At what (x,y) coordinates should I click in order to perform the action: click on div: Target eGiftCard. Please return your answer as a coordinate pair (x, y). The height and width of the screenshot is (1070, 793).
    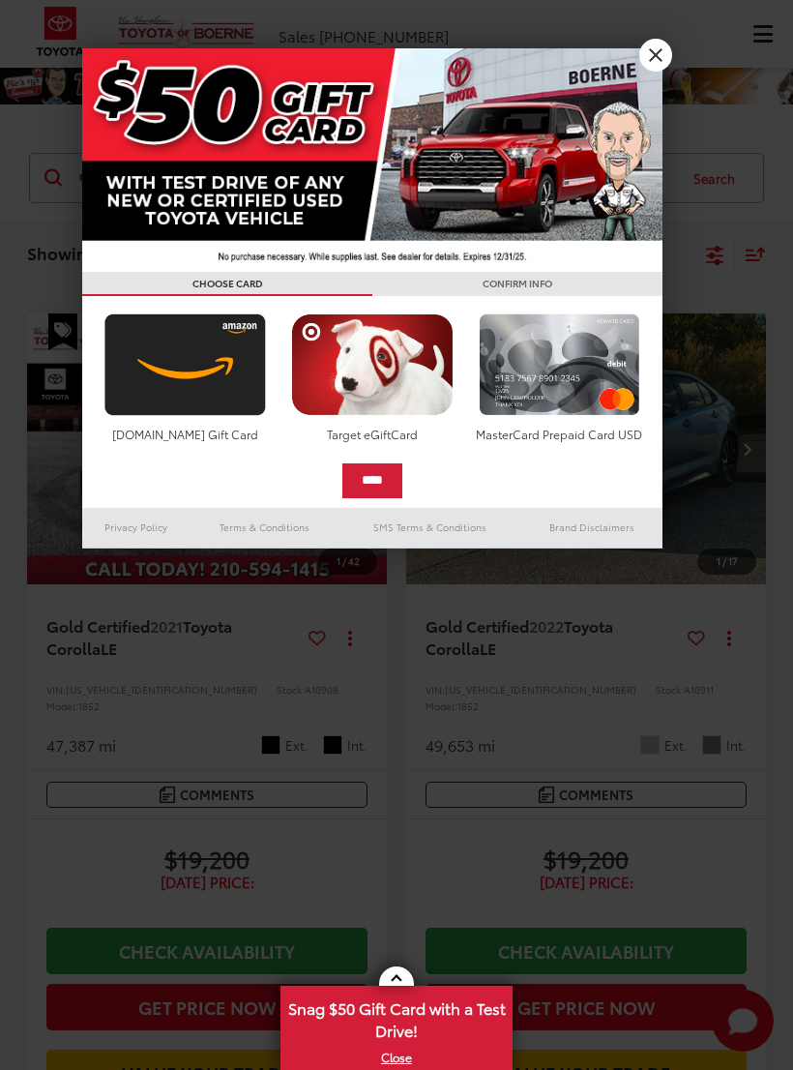
    Looking at the image, I should click on (371, 433).